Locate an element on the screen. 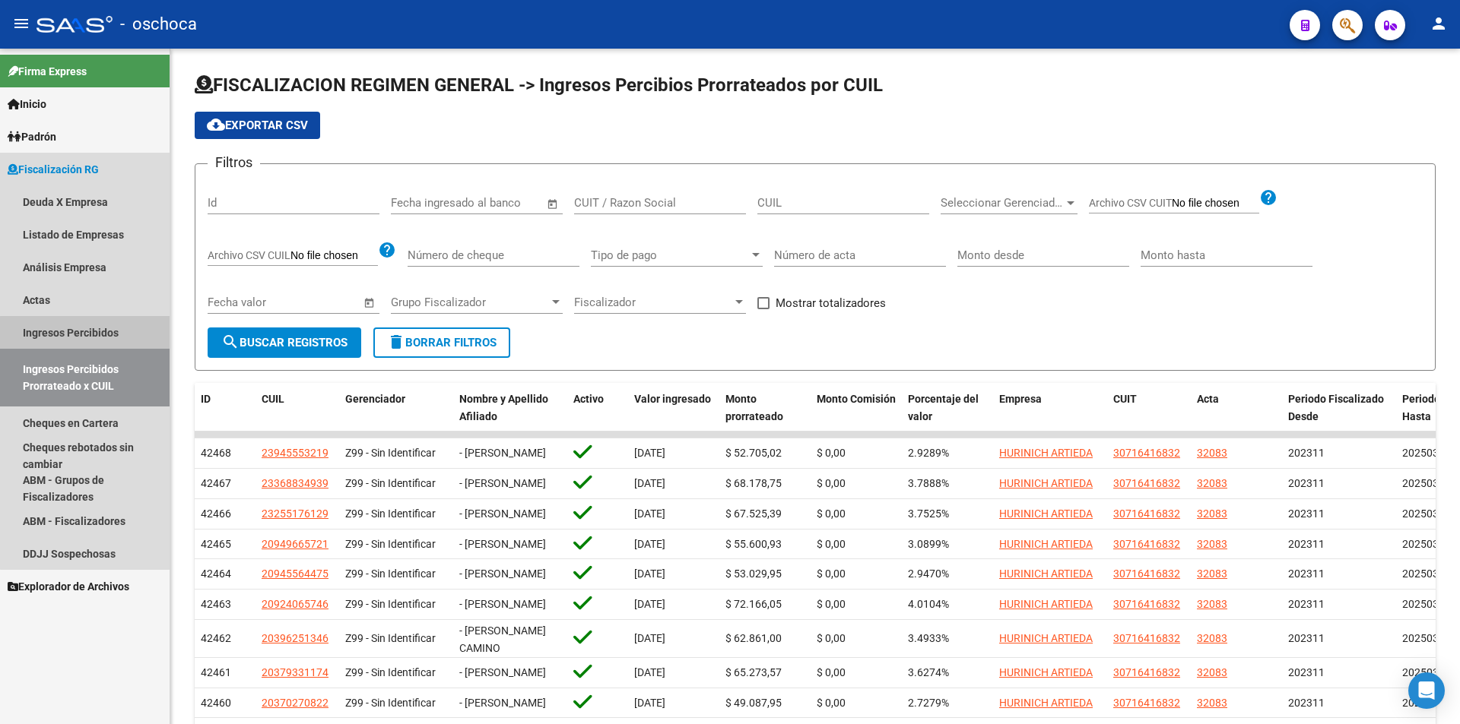 This screenshot has height=724, width=1460. span: Mostrar totalizadores is located at coordinates (830, 303).